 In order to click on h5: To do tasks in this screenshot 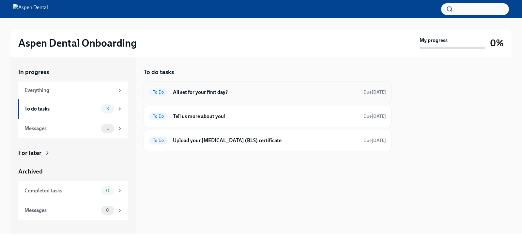, I will do `click(158, 72)`.